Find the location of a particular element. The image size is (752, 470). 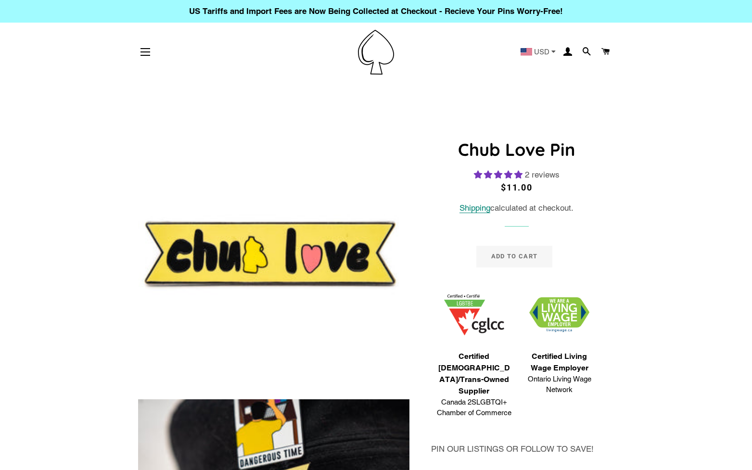

span: 2 reviews is located at coordinates (542, 175).